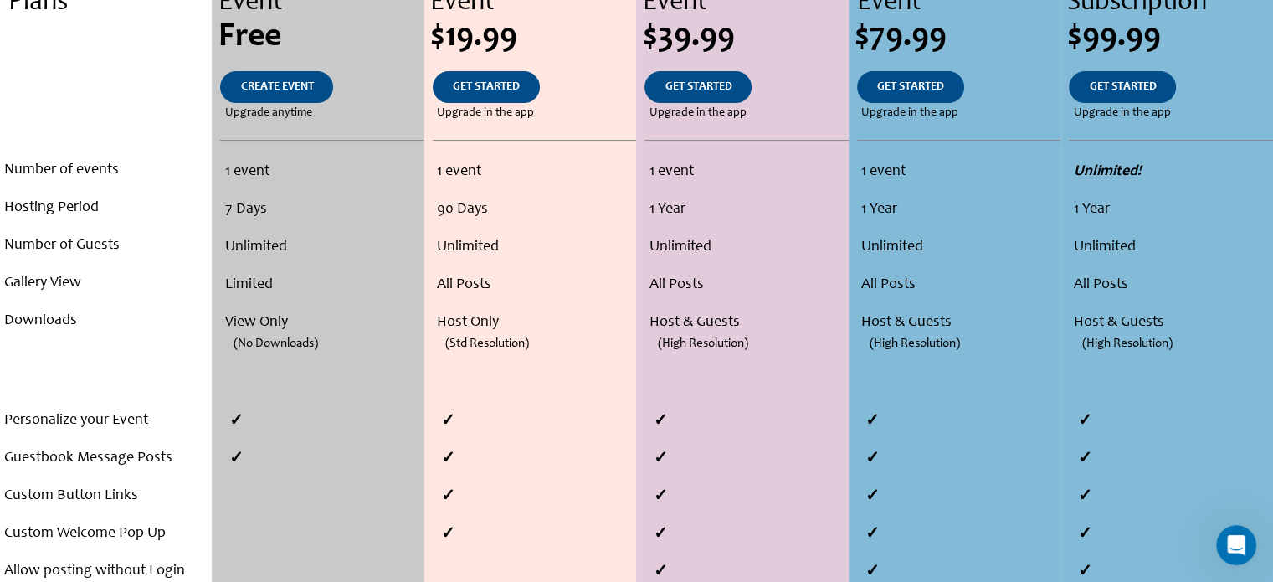 This screenshot has height=582, width=1273. I want to click on div: Free, so click(320, 38).